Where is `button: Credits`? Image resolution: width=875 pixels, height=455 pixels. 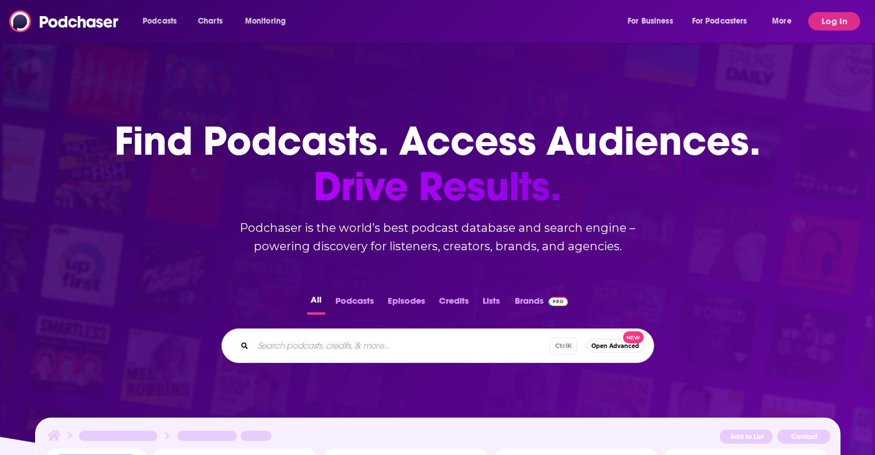
button: Credits is located at coordinates (454, 303).